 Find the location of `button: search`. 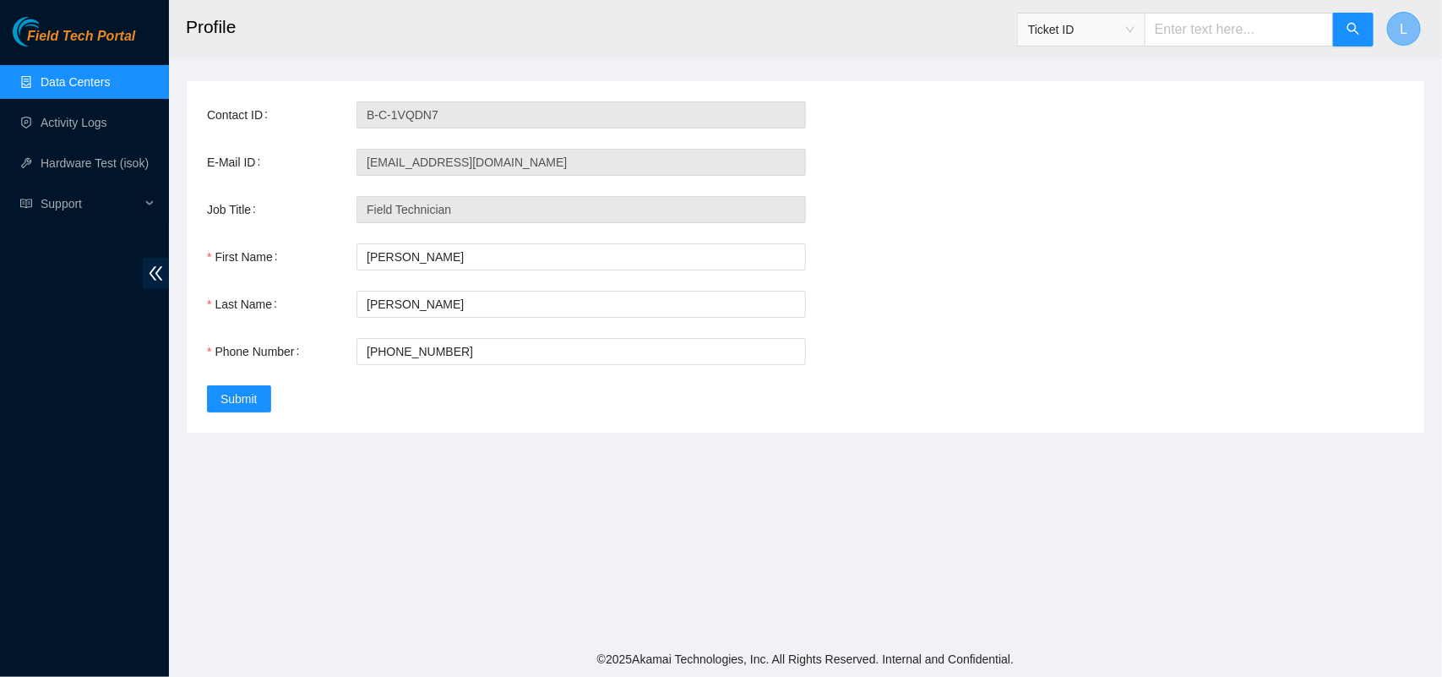

button: search is located at coordinates (1353, 30).